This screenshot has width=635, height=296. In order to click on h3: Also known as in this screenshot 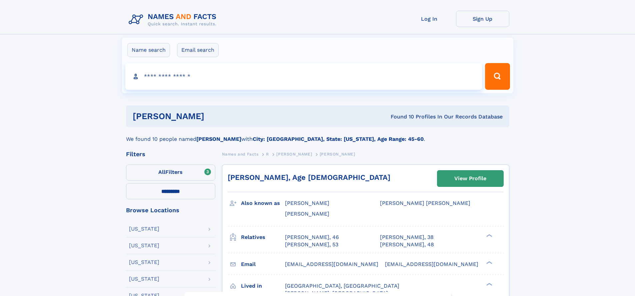, I will do `click(263, 203)`.